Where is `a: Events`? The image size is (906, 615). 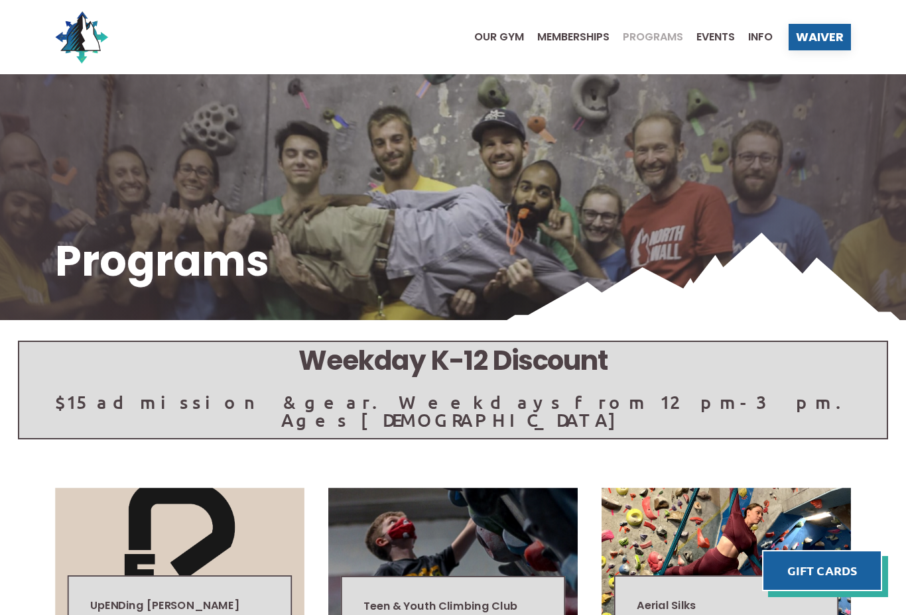 a: Events is located at coordinates (709, 37).